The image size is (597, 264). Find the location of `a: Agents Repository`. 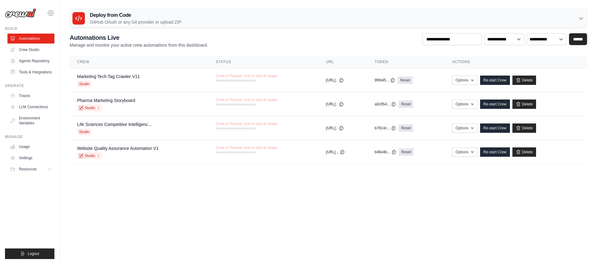

a: Agents Repository is located at coordinates (31, 61).